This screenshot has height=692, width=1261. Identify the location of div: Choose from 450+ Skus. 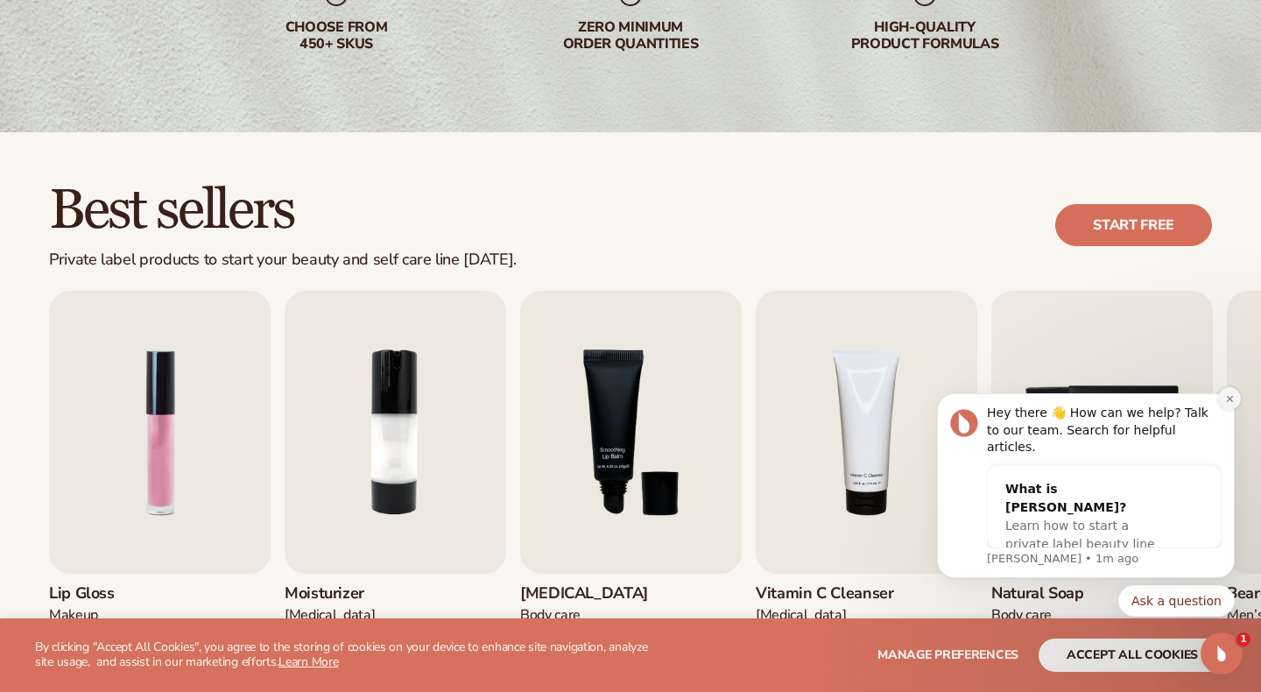
(336, 36).